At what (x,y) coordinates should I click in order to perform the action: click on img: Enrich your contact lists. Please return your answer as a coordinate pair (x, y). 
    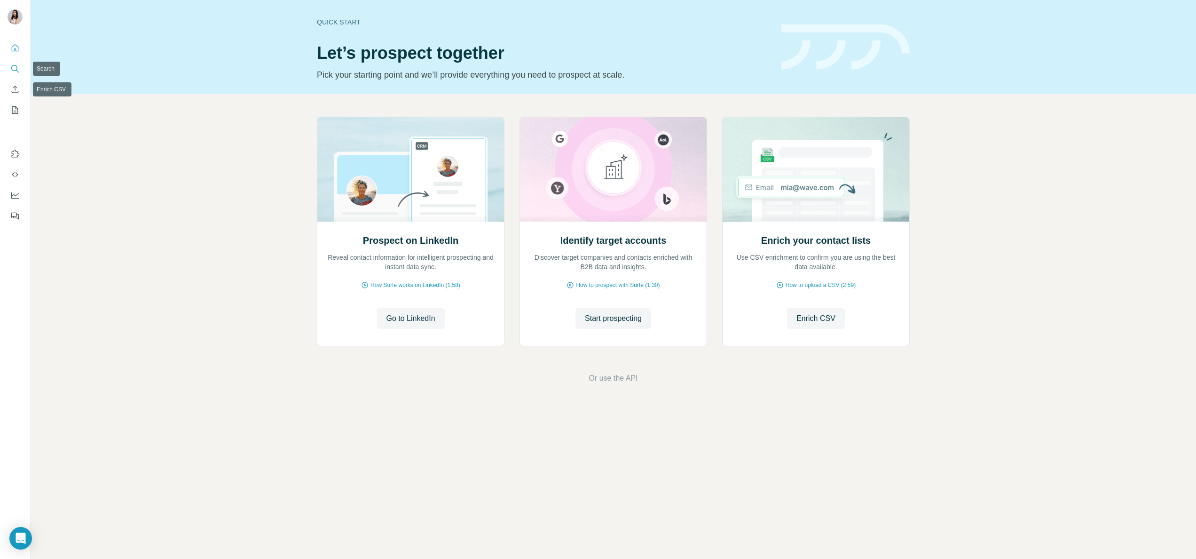
    Looking at the image, I should click on (816, 169).